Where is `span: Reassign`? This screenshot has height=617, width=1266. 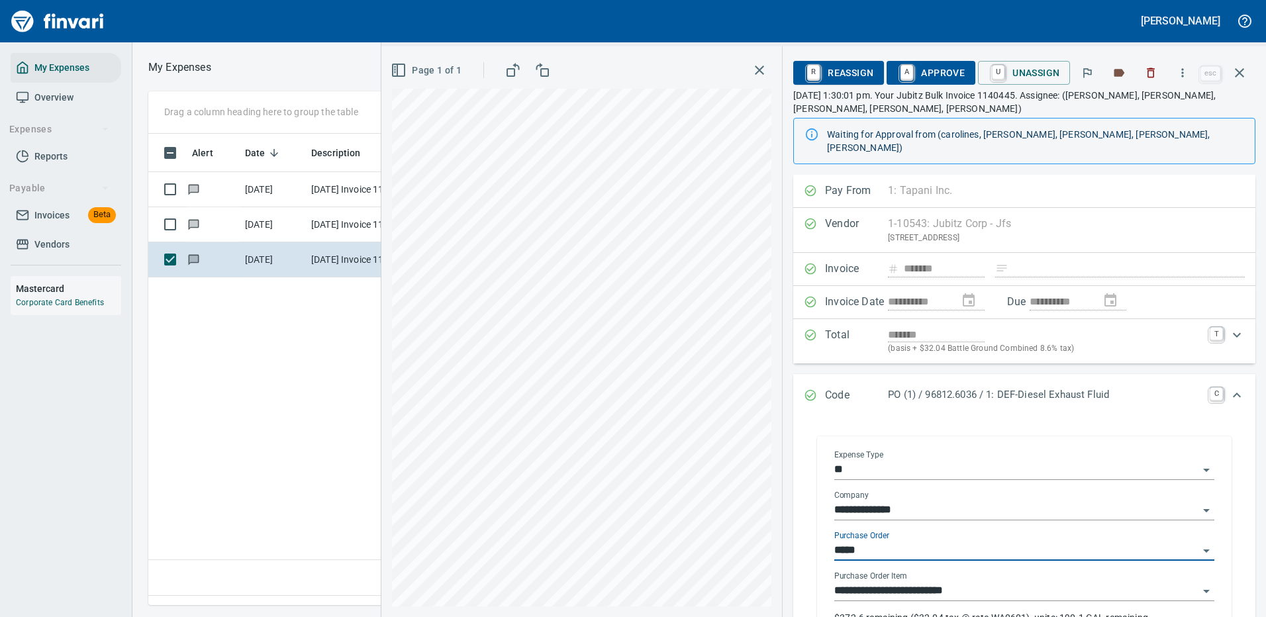 span: Reassign is located at coordinates (838, 73).